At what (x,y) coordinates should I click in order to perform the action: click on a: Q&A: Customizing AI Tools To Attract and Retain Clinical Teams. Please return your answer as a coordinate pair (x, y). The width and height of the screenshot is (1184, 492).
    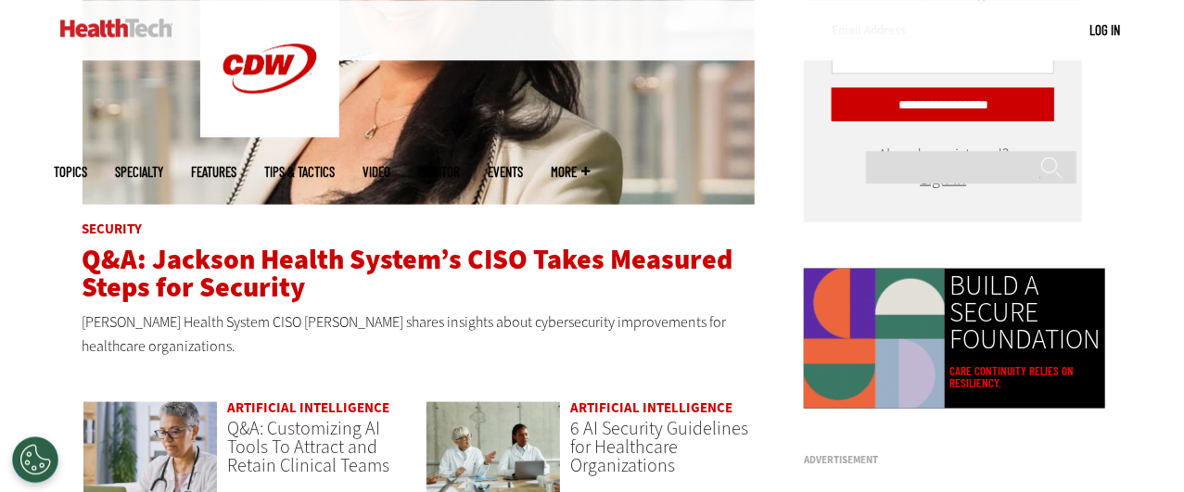
    Looking at the image, I should click on (308, 446).